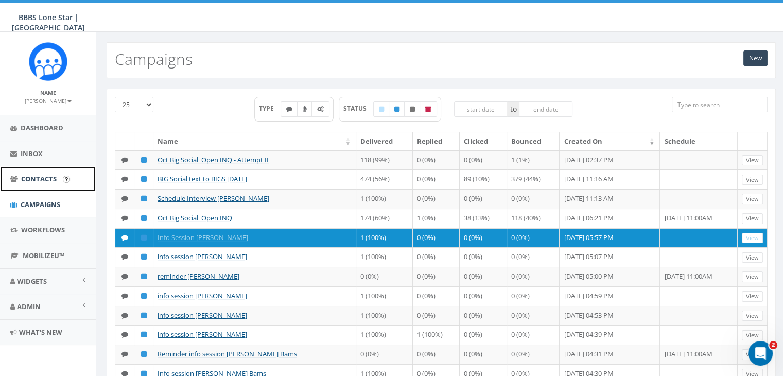 The height and width of the screenshot is (376, 783). What do you see at coordinates (48, 93) in the screenshot?
I see `small: Name` at bounding box center [48, 93].